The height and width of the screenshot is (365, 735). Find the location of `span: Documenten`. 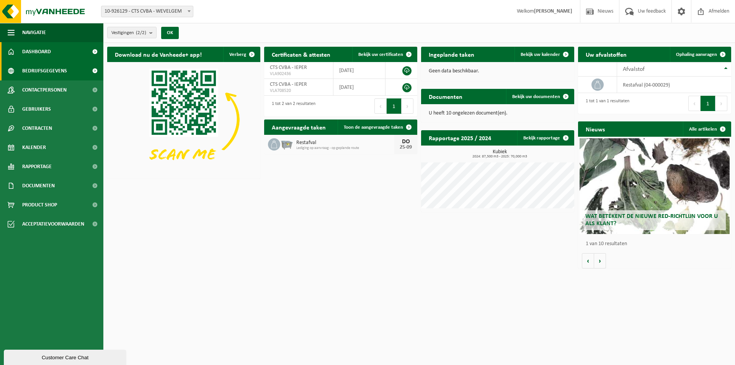

span: Documenten is located at coordinates (38, 186).